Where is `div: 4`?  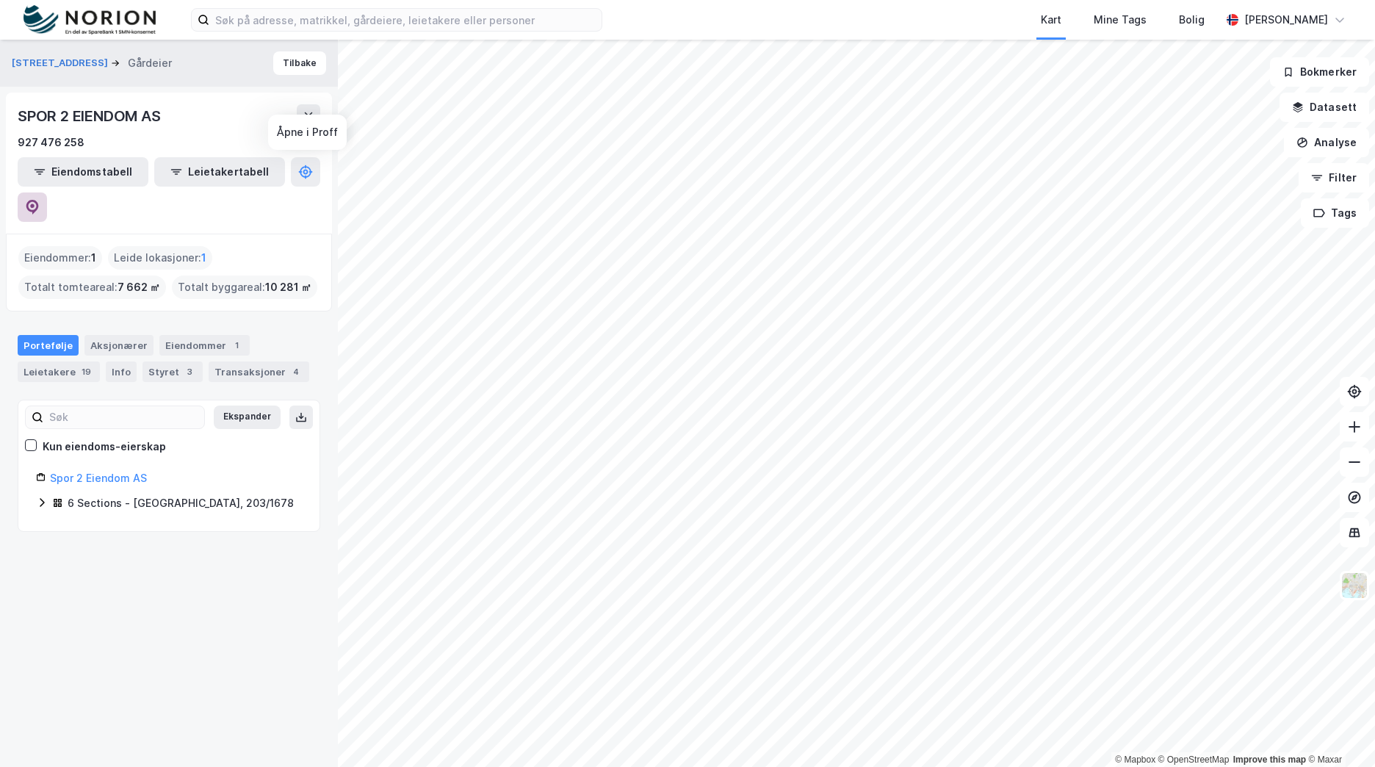 div: 4 is located at coordinates (296, 372).